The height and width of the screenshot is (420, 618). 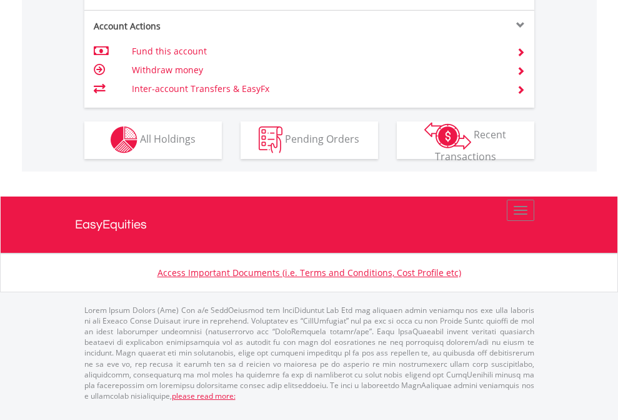 I want to click on span: All Holdings, so click(x=168, y=139).